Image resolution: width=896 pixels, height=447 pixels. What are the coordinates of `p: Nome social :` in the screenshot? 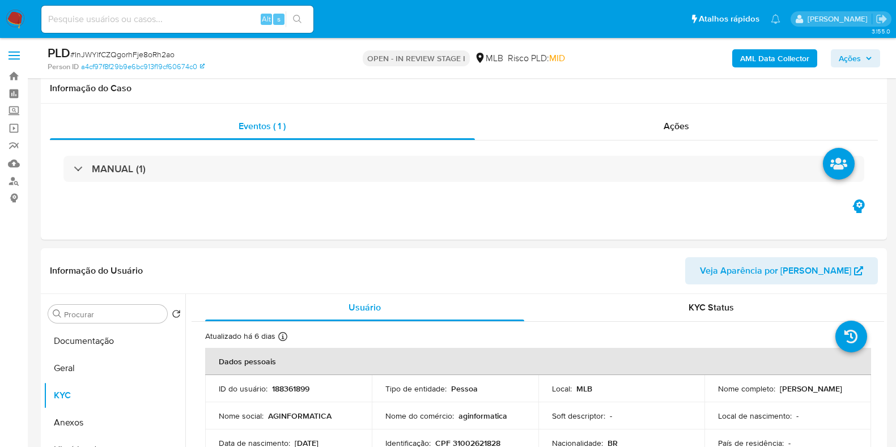 It's located at (241, 416).